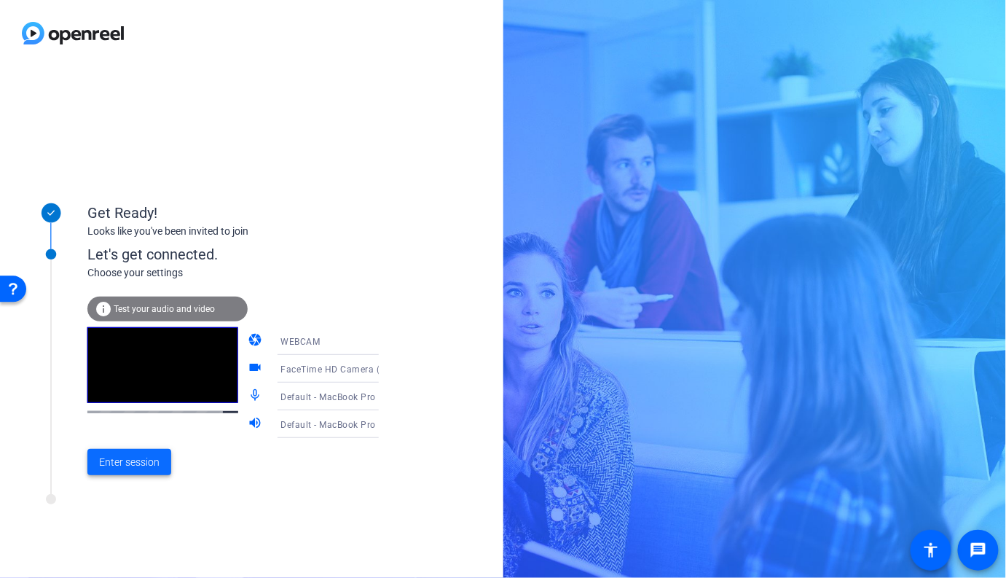 Image resolution: width=1006 pixels, height=578 pixels. Describe the element at coordinates (248, 272) in the screenshot. I see `div: Choose your settings` at that location.